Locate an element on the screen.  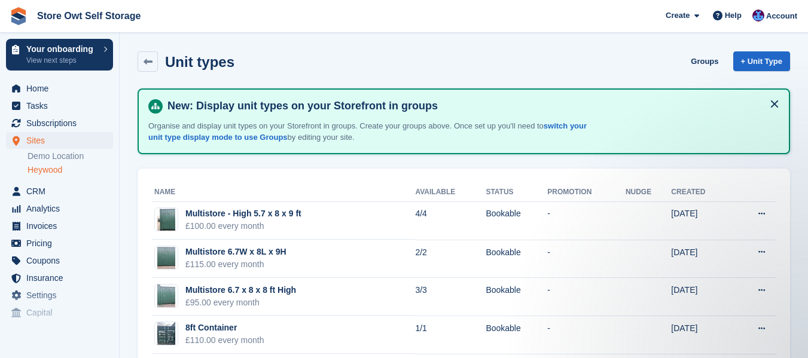
div: Multistore 6.7W x 8L x 9H is located at coordinates (236, 252).